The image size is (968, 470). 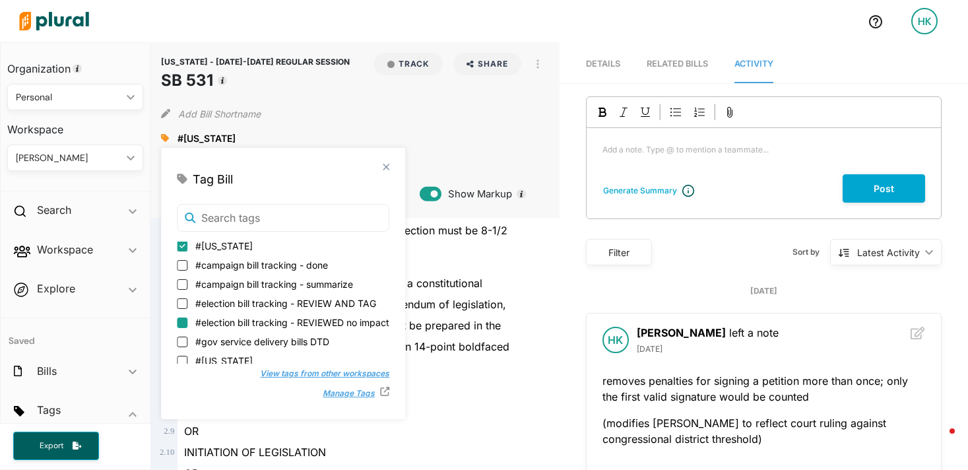 What do you see at coordinates (764, 389) in the screenshot?
I see `p: removes penalties for signing a petition more than once; only the first valid signature would be ...` at bounding box center [764, 389].